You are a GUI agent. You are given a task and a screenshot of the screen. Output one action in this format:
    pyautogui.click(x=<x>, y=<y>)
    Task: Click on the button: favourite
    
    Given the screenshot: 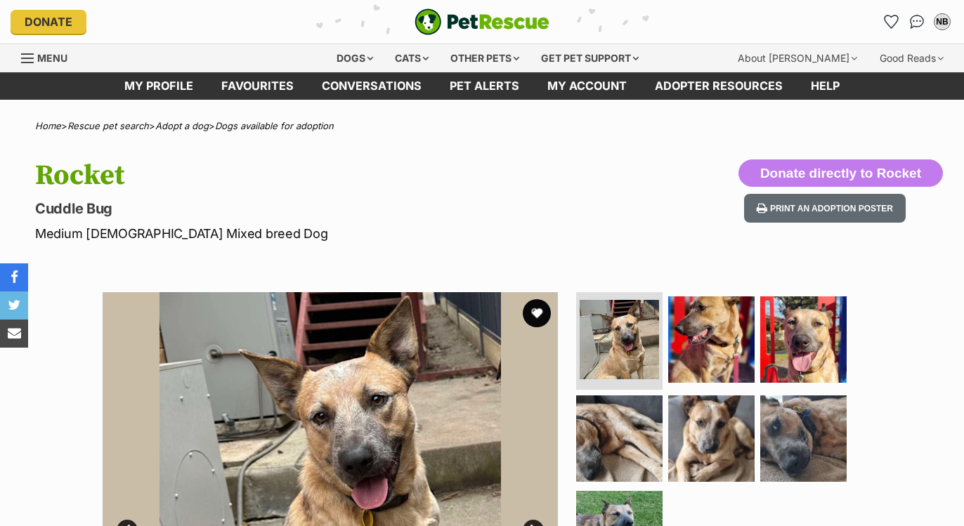 What is the action you would take?
    pyautogui.click(x=537, y=313)
    